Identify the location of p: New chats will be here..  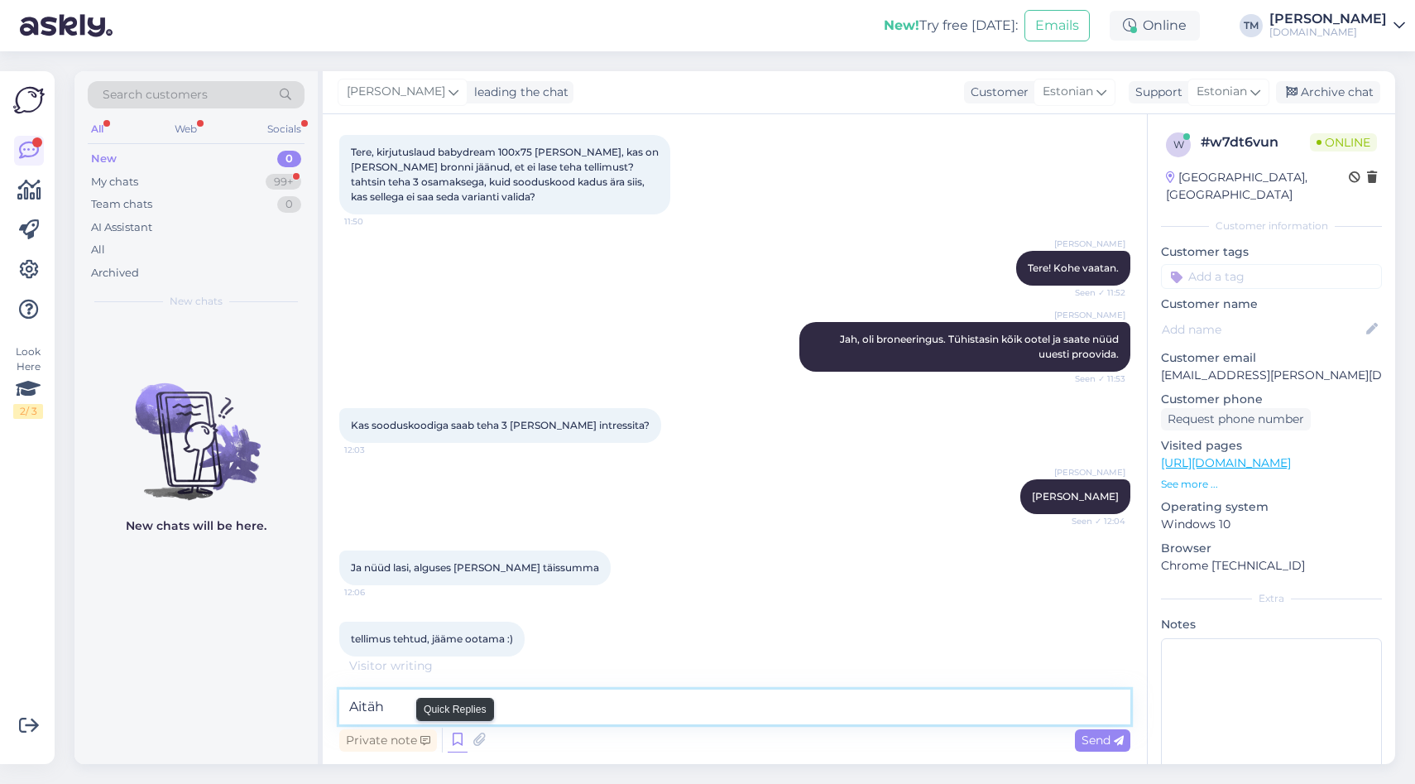
(196, 525).